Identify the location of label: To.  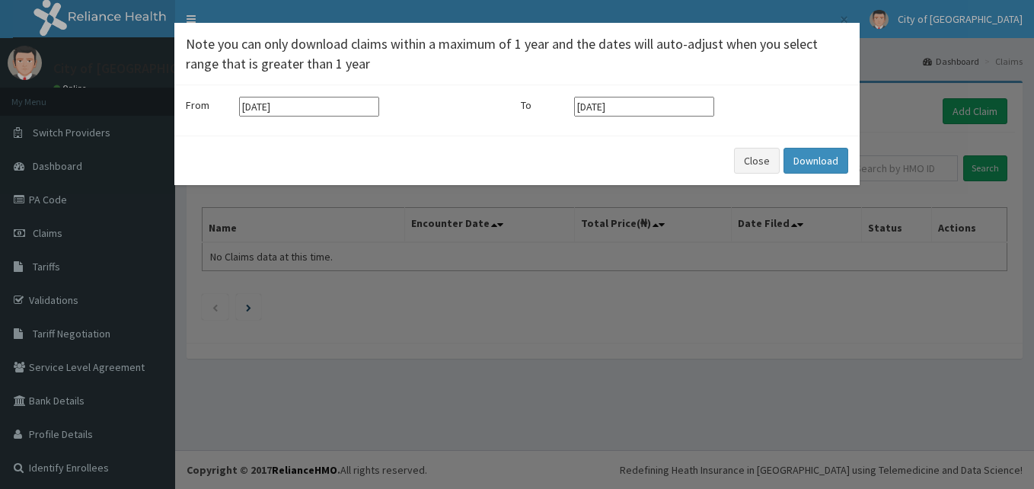
(544, 105).